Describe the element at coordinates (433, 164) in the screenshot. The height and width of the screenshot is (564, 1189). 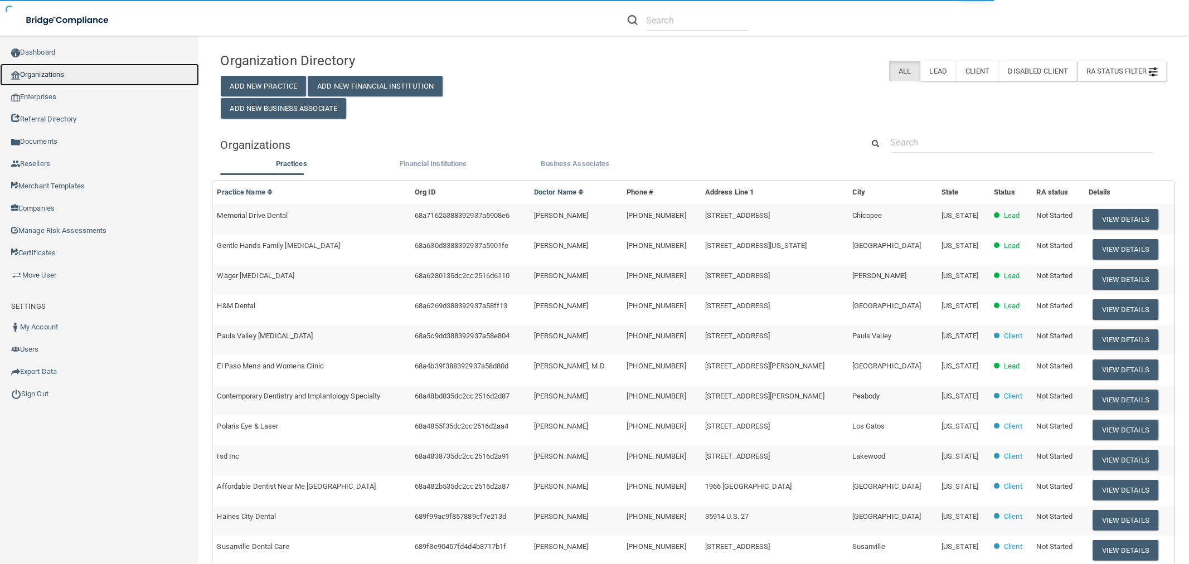
I see `label: Financial Institutions` at that location.